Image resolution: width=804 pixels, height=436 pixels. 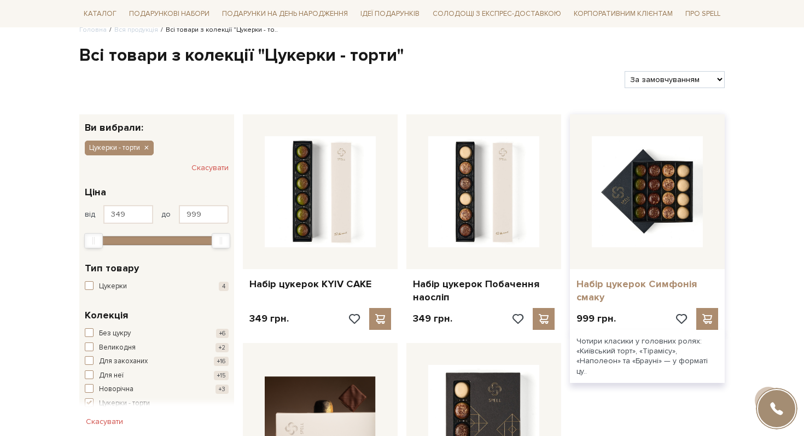 What do you see at coordinates (112, 268) in the screenshot?
I see `span: Тип товару` at bounding box center [112, 268].